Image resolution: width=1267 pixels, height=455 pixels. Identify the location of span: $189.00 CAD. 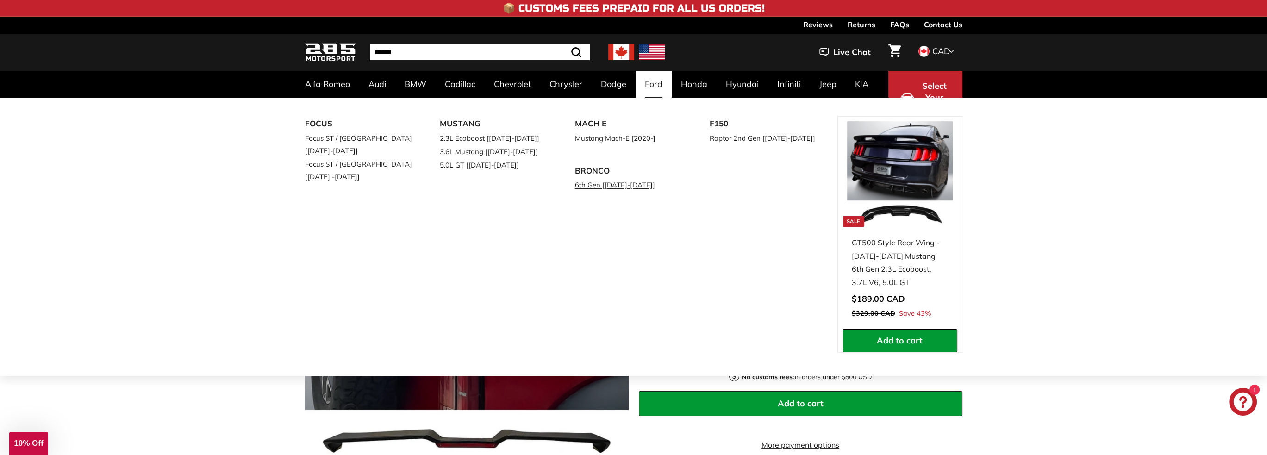
(878, 298).